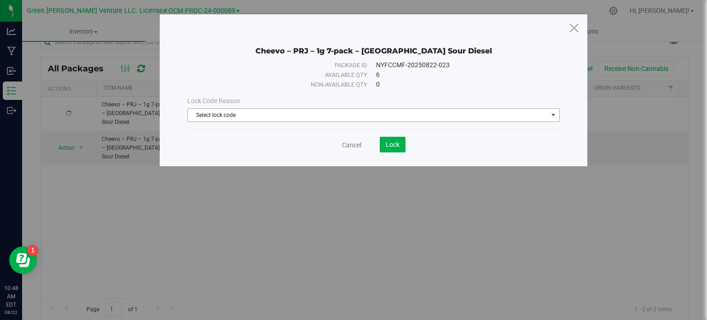  Describe the element at coordinates (460, 75) in the screenshot. I see `div: 6` at that location.